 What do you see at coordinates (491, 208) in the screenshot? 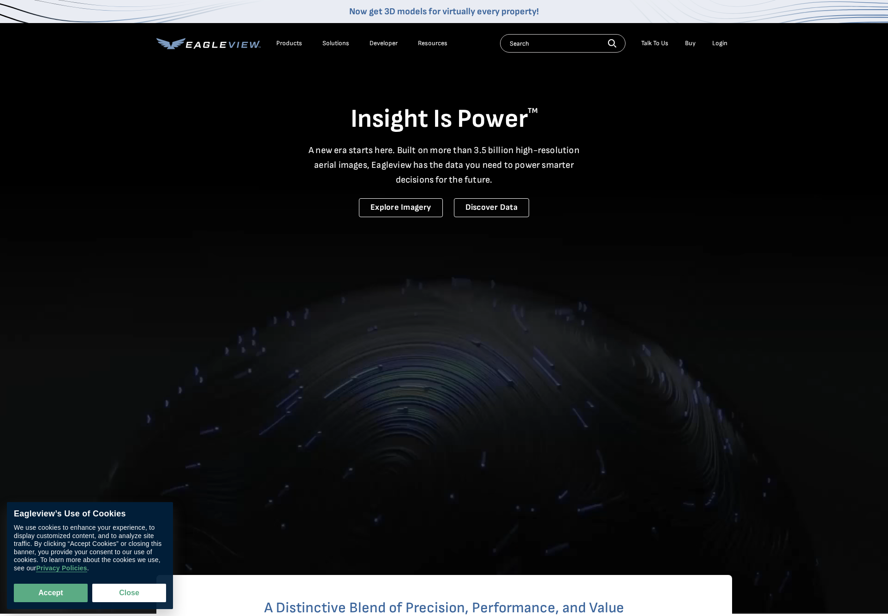
I see `a: Discover Data` at bounding box center [491, 208].